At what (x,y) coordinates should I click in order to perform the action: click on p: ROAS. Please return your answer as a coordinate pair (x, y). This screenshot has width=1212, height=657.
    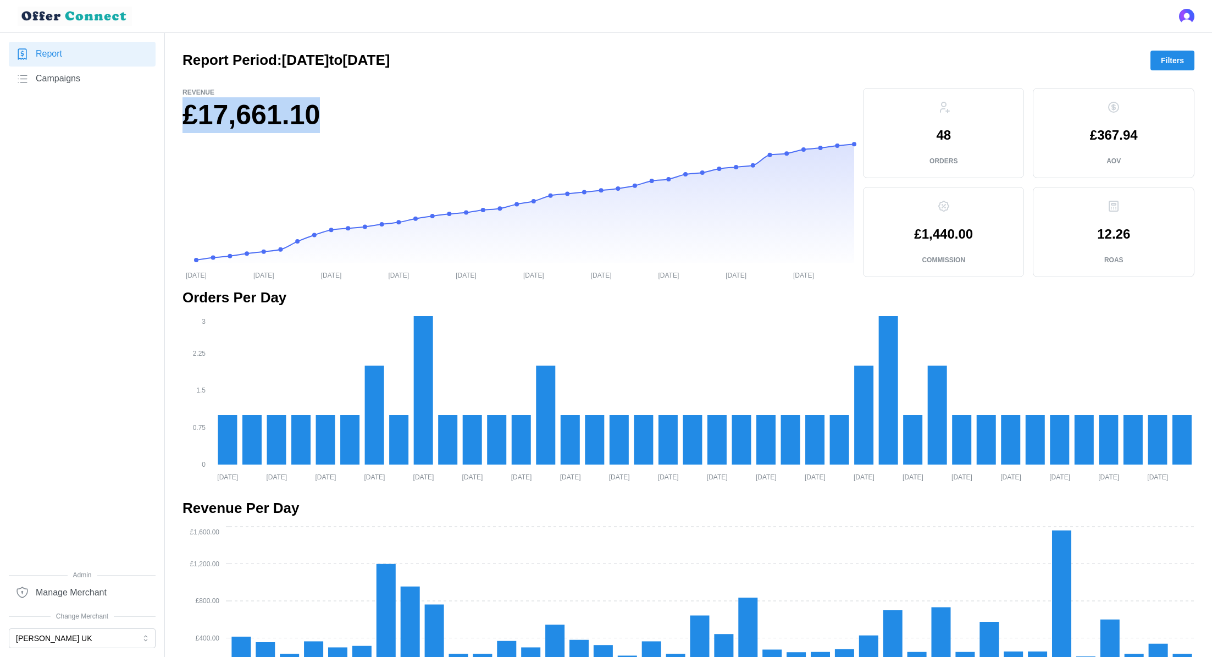
    Looking at the image, I should click on (1114, 260).